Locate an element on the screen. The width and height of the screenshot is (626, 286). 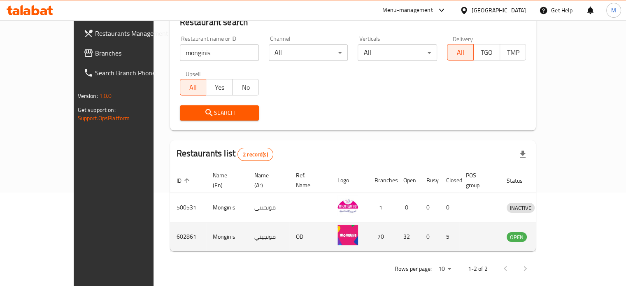
p: 1-2 of 2 is located at coordinates (477, 269).